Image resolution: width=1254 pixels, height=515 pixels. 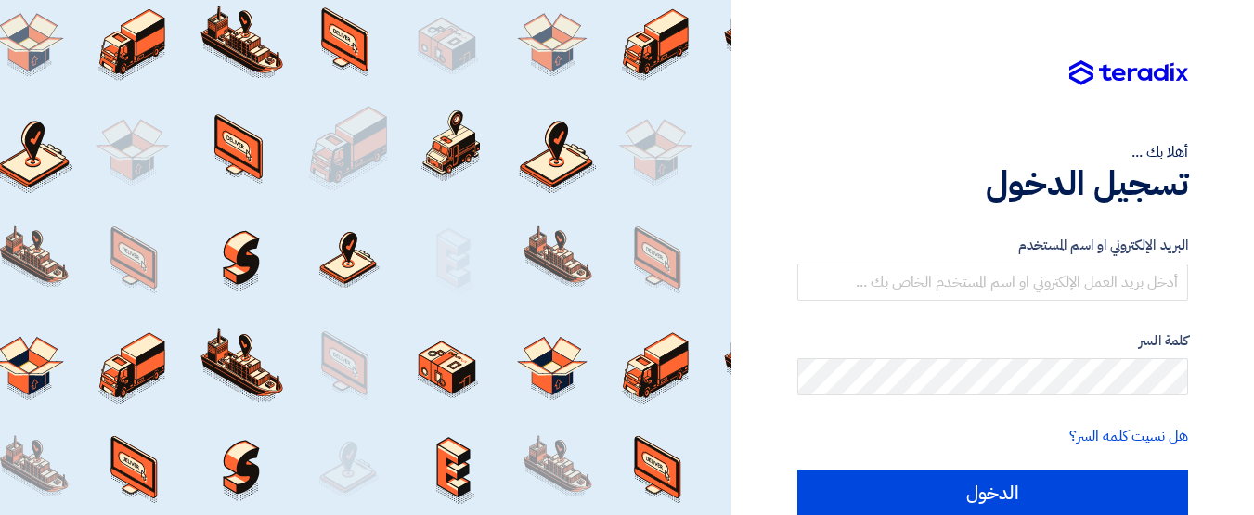 I want to click on div: أهلا بك ..., so click(x=993, y=152).